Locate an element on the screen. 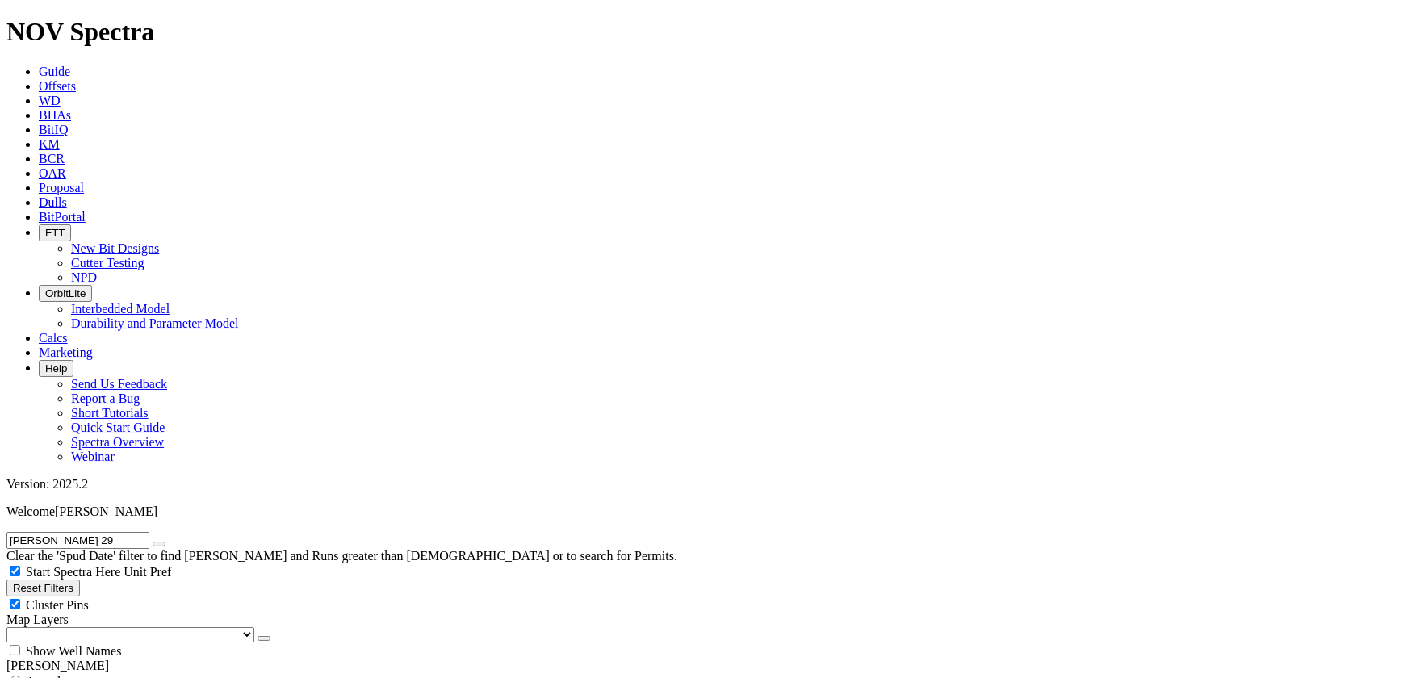  a: NPD is located at coordinates (84, 277).